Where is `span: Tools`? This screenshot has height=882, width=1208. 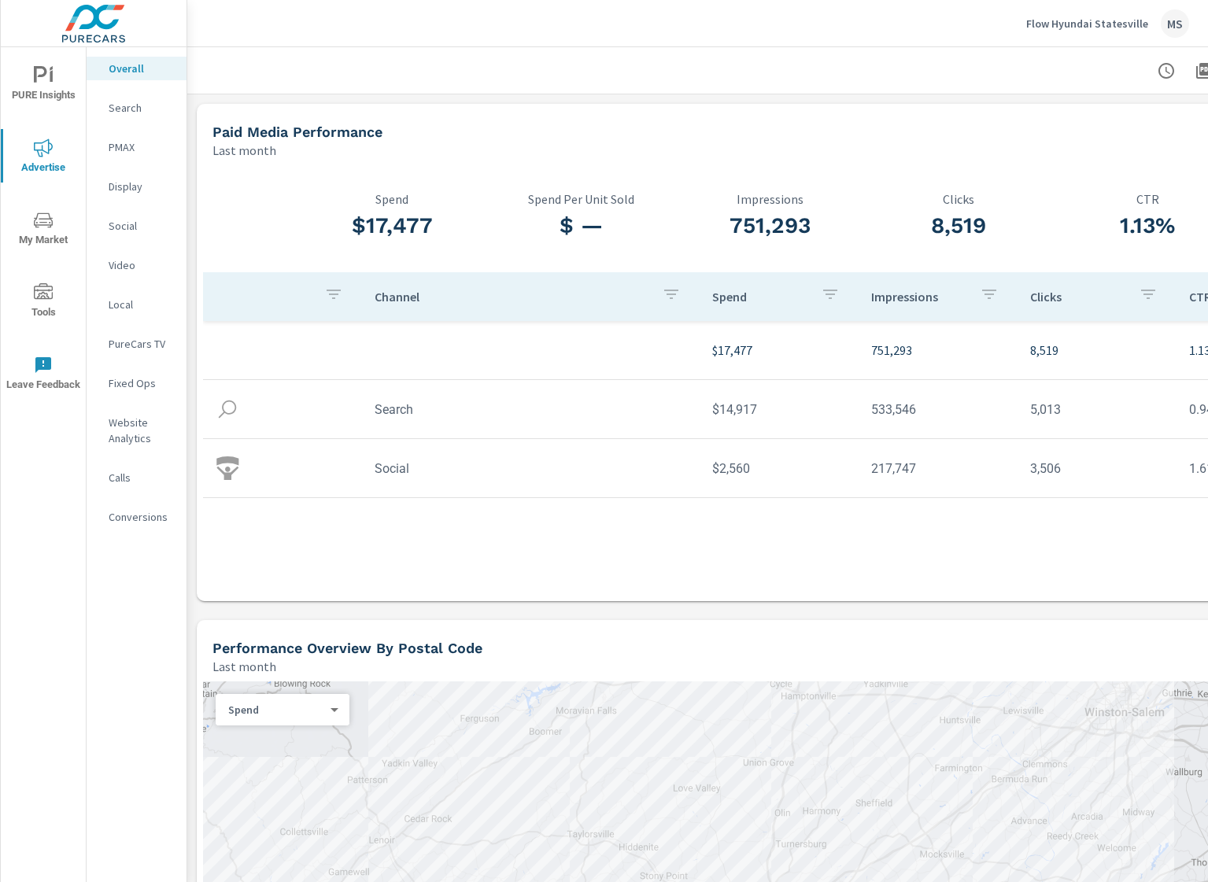
span: Tools is located at coordinates (43, 302).